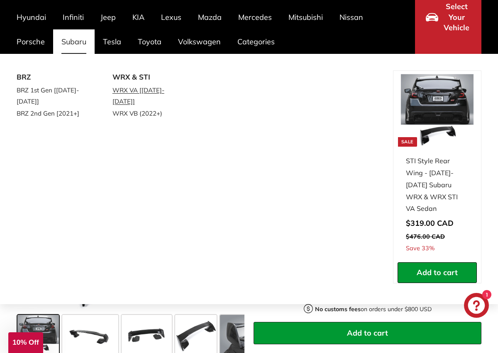 Image resolution: width=498 pixels, height=353 pixels. I want to click on a: Nissan, so click(351, 17).